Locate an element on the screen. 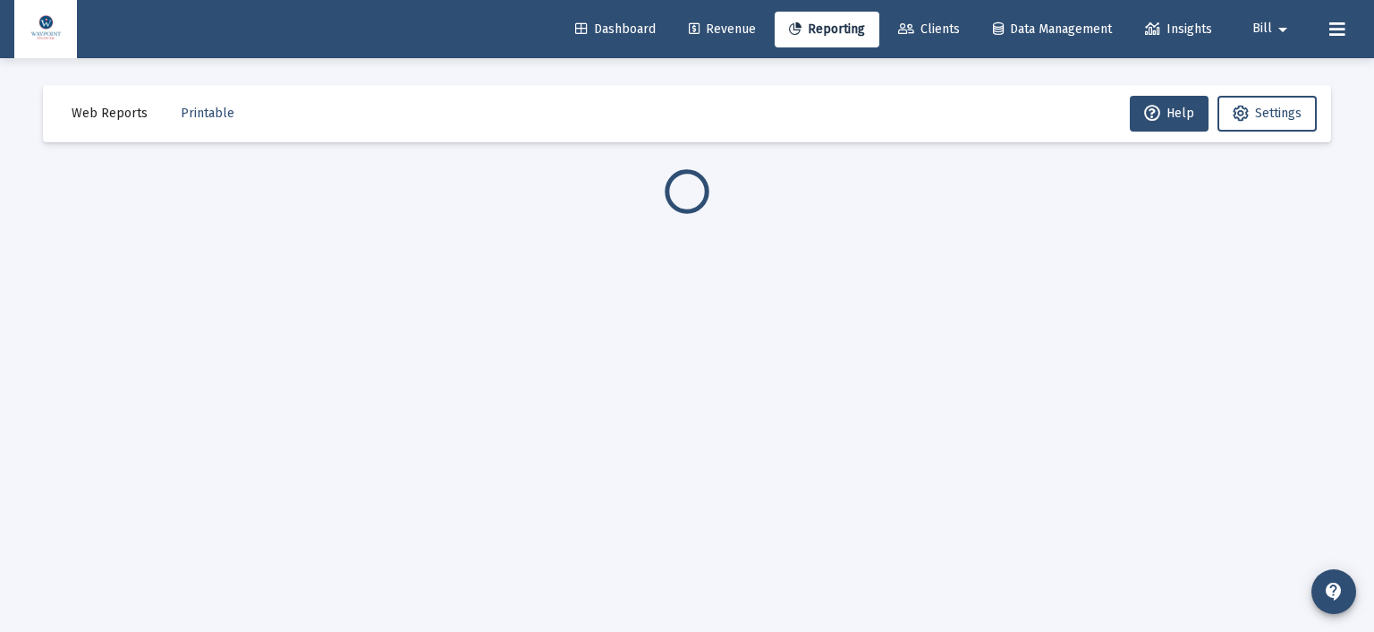  span: Insights is located at coordinates (1178, 29).